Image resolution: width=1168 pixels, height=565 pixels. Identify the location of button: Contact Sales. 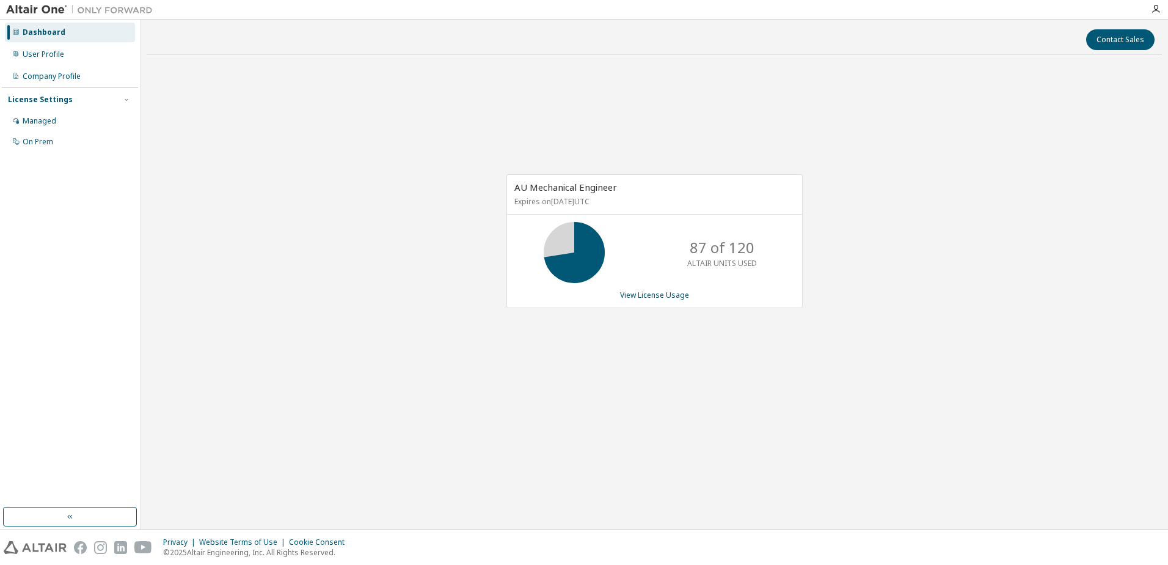
(1121, 40).